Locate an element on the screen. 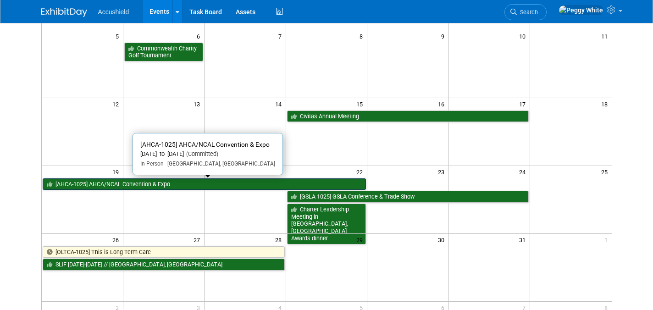 This screenshot has width=653, height=310. img: Peggy White is located at coordinates (581, 10).